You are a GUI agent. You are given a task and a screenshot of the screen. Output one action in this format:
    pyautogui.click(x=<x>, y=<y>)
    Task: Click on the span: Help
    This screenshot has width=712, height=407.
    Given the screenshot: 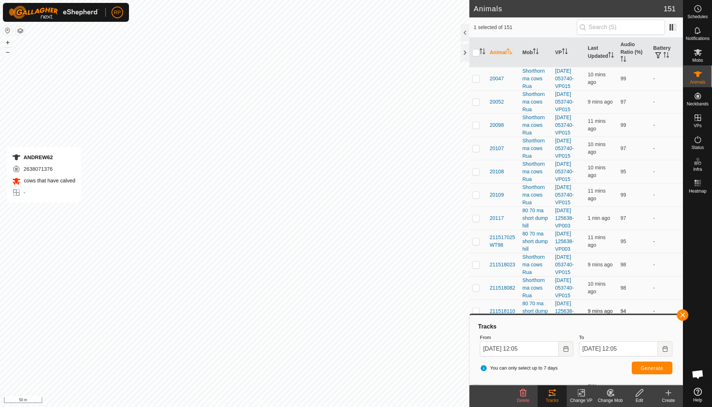 What is the action you would take?
    pyautogui.click(x=698, y=400)
    